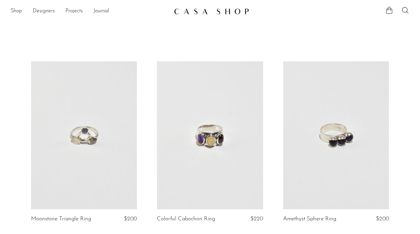  Describe the element at coordinates (61, 219) in the screenshot. I see `a: Moonstone Triangle Ring` at that location.